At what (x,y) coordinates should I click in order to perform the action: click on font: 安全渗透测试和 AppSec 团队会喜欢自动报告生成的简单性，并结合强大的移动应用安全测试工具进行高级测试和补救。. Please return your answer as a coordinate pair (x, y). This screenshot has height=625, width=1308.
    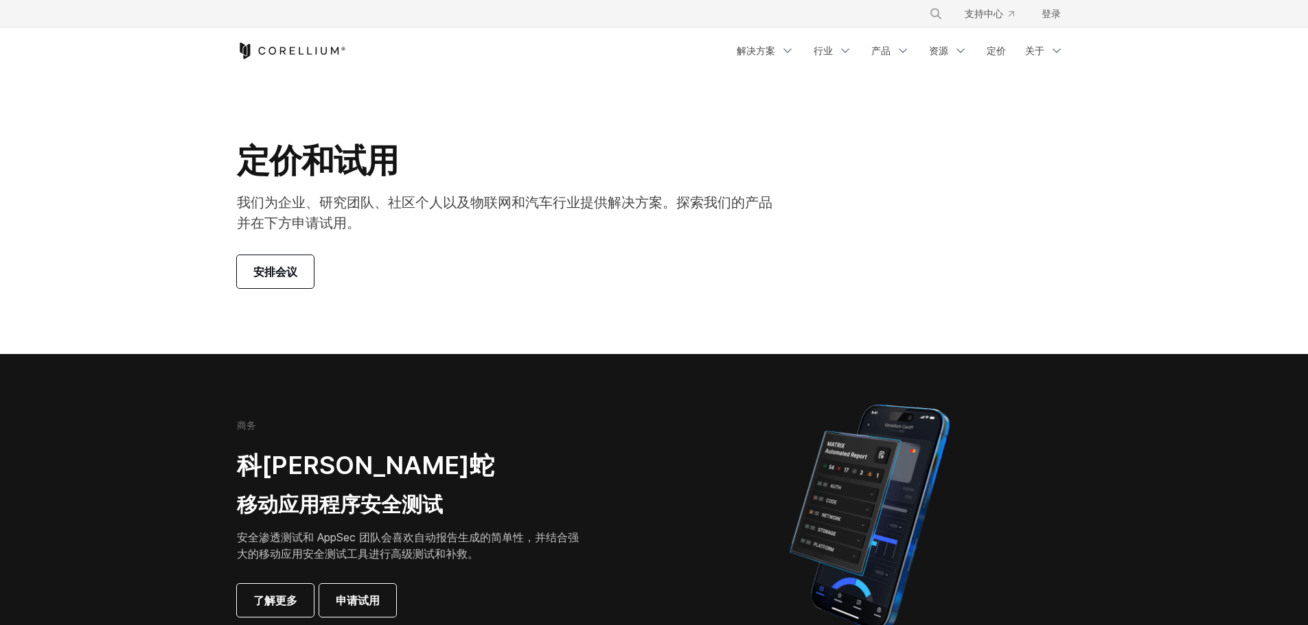
    Looking at the image, I should click on (408, 546).